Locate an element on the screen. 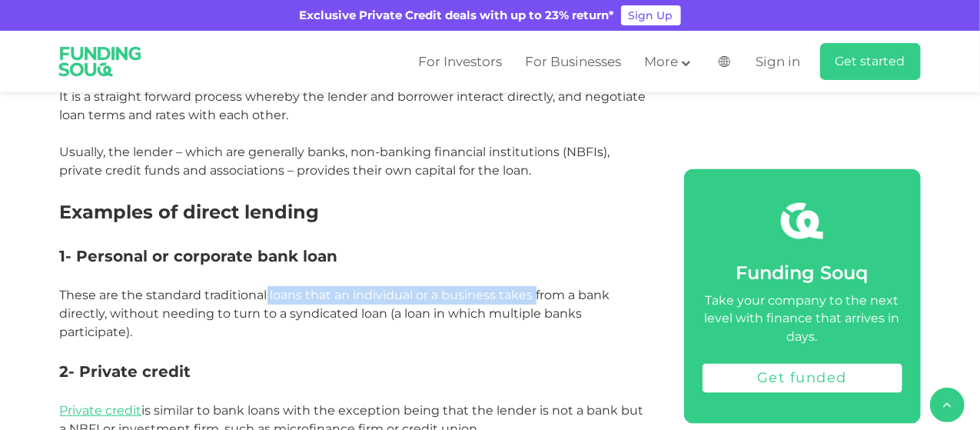 The width and height of the screenshot is (980, 430). img: SA Flag is located at coordinates (724, 62).